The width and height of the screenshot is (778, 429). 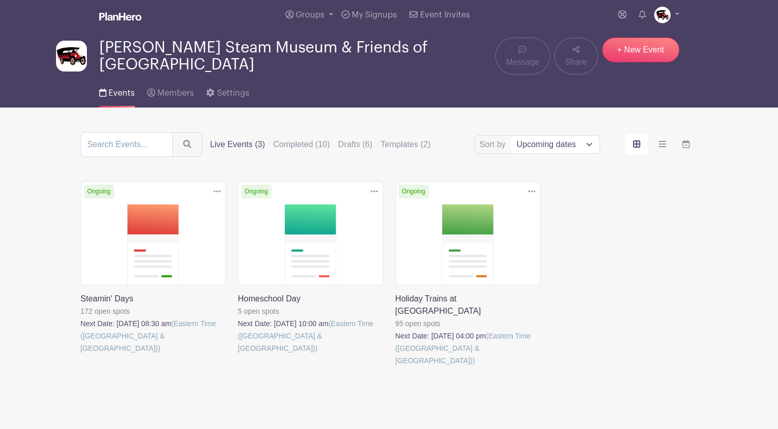 I want to click on a: Share, so click(x=576, y=56).